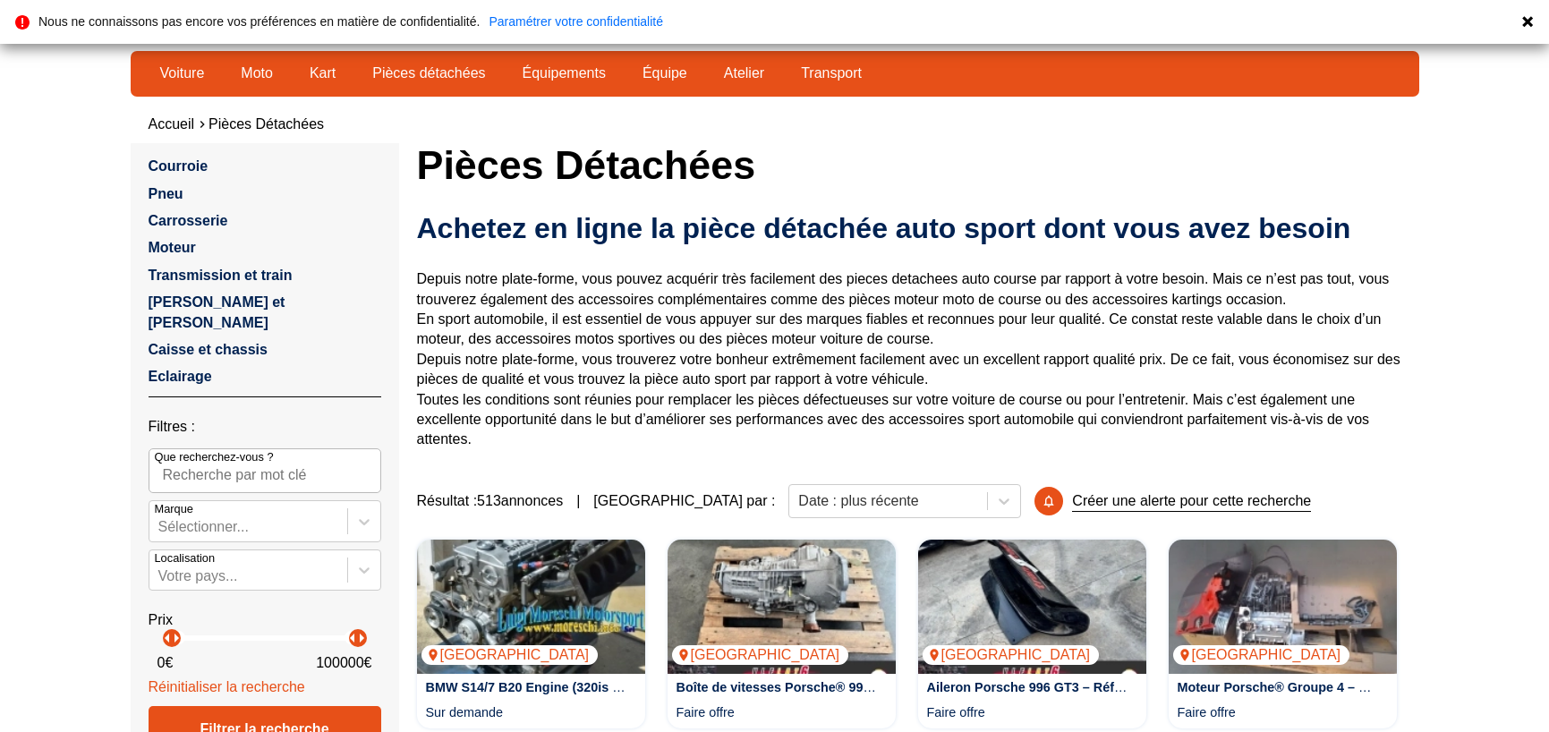 The image size is (1549, 732). Describe the element at coordinates (490, 501) in the screenshot. I see `span: Résultat : 513 annonces` at that location.